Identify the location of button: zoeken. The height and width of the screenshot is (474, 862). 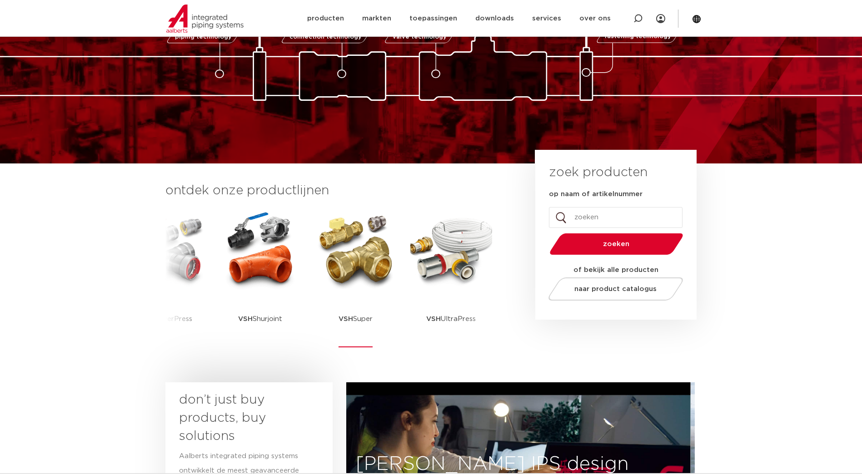
(616, 244).